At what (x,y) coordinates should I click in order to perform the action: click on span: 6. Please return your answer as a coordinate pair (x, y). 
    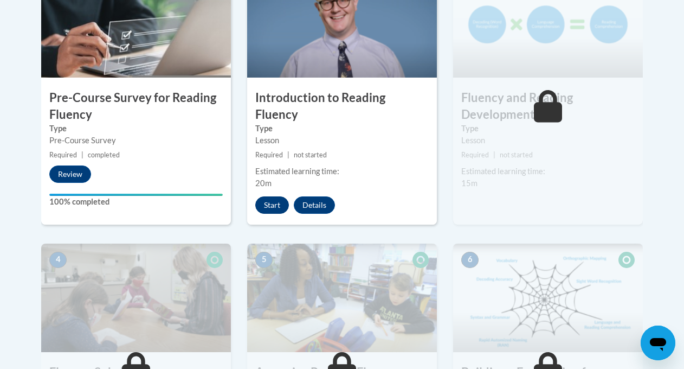
    Looking at the image, I should click on (470, 260).